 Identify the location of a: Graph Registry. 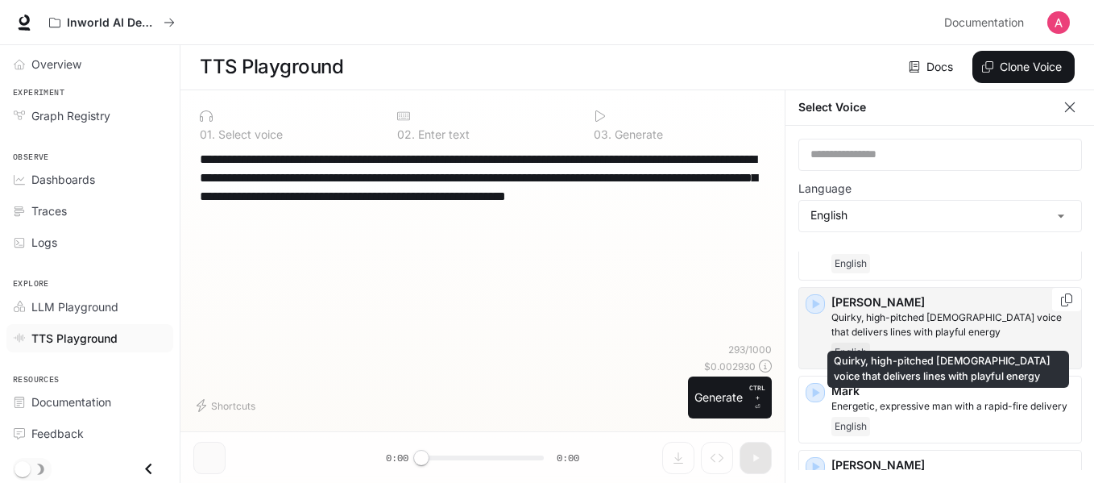
(89, 115).